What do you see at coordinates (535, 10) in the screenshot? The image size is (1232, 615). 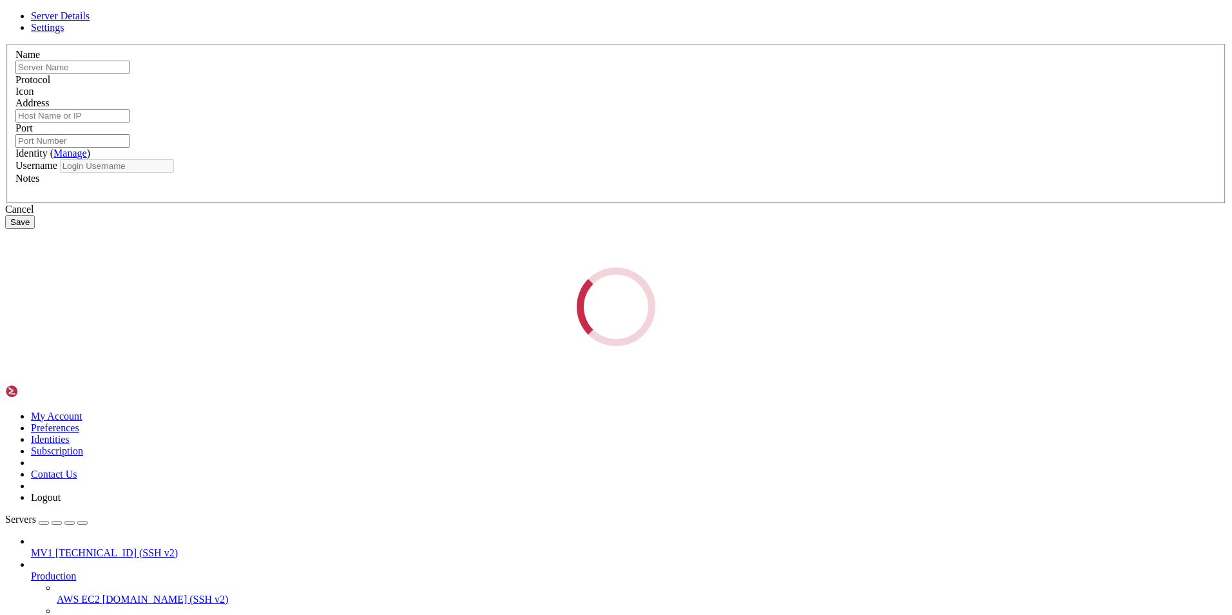 I see `x-row: Connection timed out` at bounding box center [535, 10].